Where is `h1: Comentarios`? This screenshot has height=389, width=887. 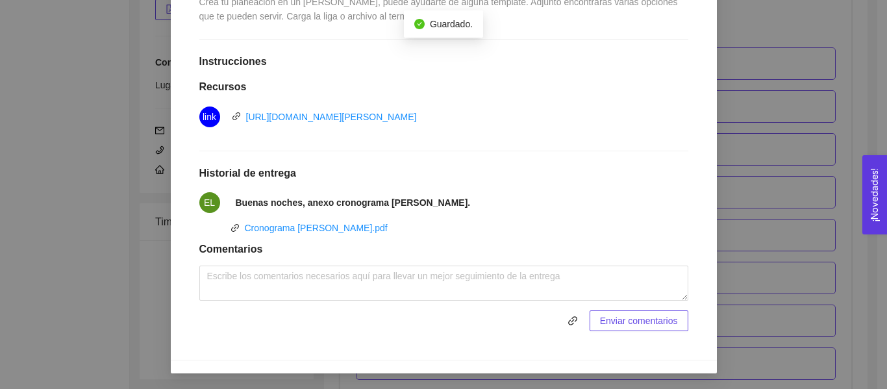
h1: Comentarios is located at coordinates (443, 249).